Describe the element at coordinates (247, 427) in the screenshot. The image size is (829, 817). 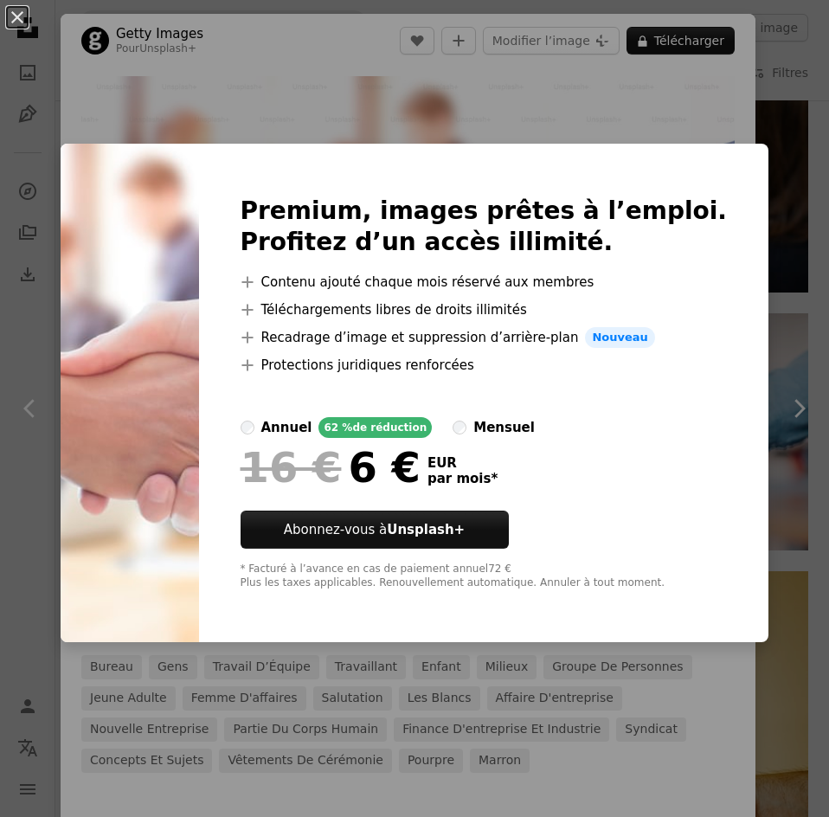
I see `input: annuel62 %de réduction` at that location.